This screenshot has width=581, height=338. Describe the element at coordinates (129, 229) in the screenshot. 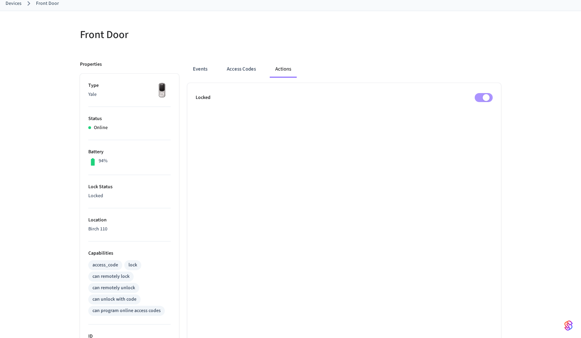

I see `p: Birch 110` at that location.